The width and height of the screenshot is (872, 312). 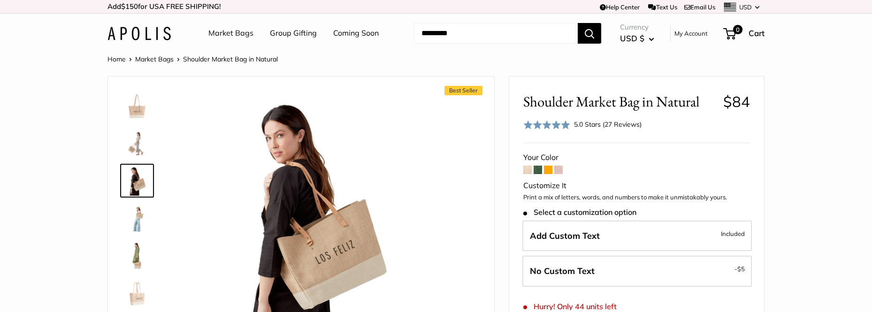 I want to click on a: 0 Cart, so click(x=744, y=33).